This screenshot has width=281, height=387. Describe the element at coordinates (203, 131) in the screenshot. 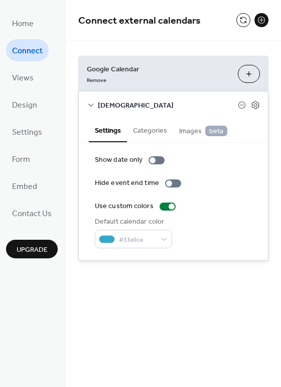

I see `span: Images` at that location.